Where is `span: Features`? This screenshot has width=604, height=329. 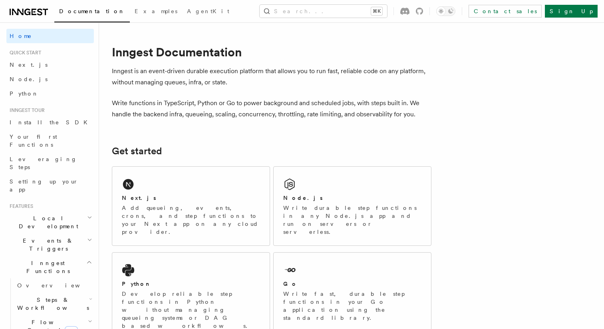
span: Features is located at coordinates (20, 206).